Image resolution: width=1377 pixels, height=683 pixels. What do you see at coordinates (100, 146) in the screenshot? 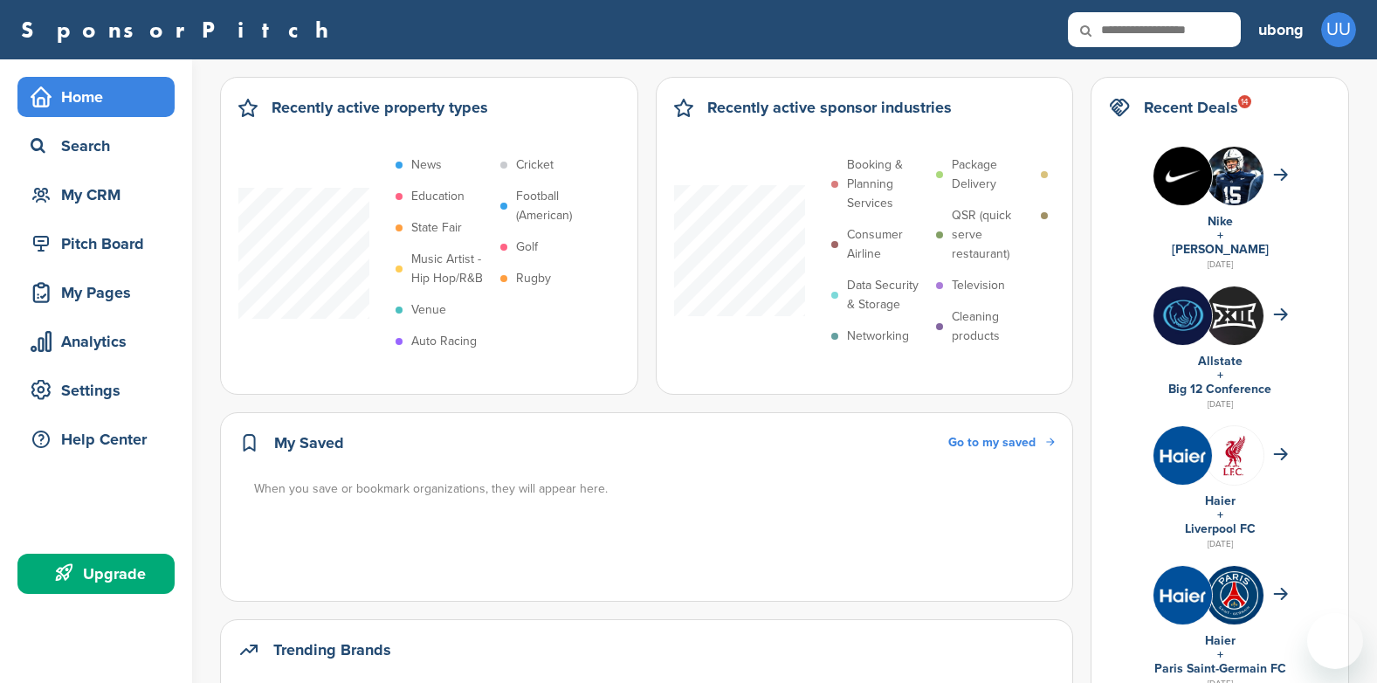
I see `div: Search` at bounding box center [100, 146].